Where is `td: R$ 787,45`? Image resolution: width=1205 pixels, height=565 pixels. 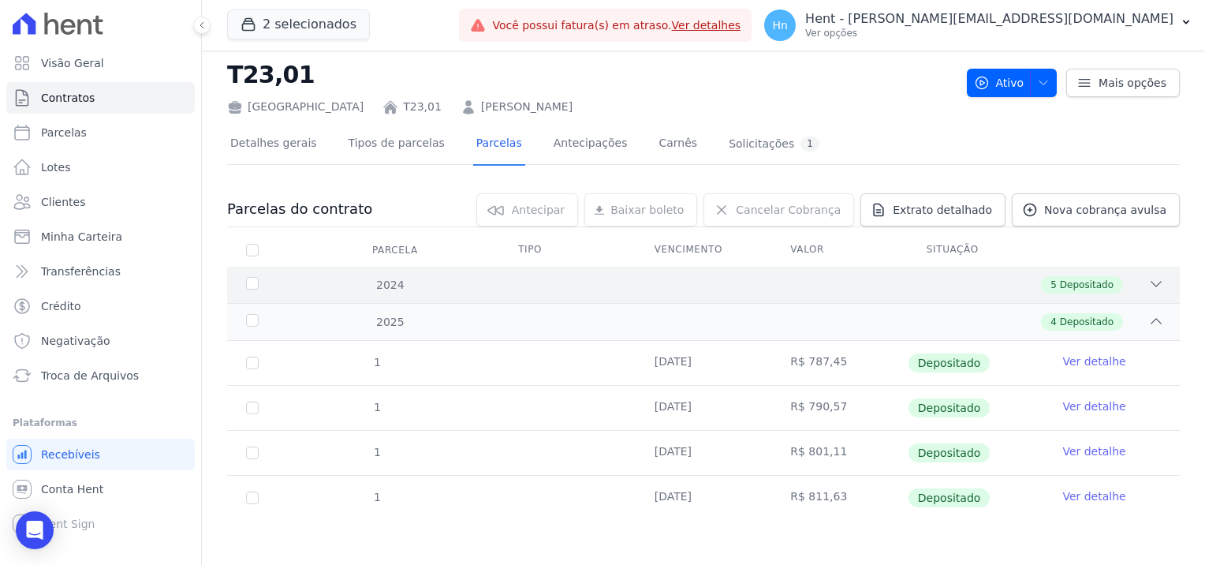 td: R$ 787,45 is located at coordinates (839, 363).